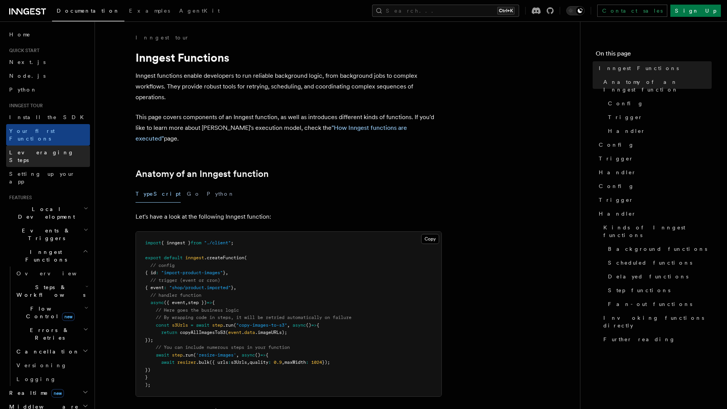 The width and height of the screenshot is (727, 409). I want to click on span: Overview, so click(56, 273).